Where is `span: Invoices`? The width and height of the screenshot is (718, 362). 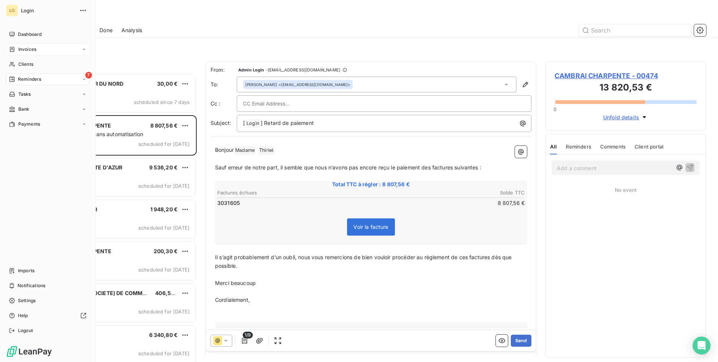 span: Invoices is located at coordinates (27, 49).